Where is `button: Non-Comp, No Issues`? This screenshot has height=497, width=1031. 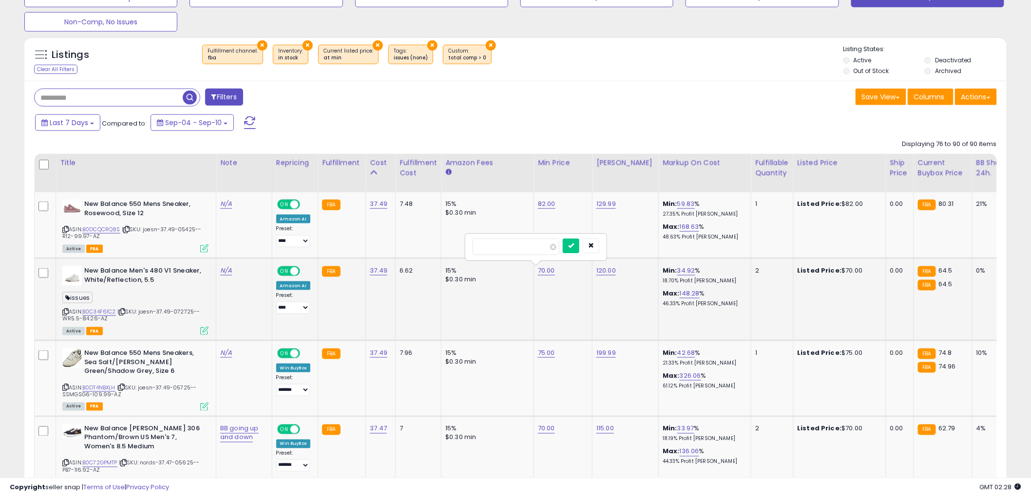
button: Non-Comp, No Issues is located at coordinates (101, 22).